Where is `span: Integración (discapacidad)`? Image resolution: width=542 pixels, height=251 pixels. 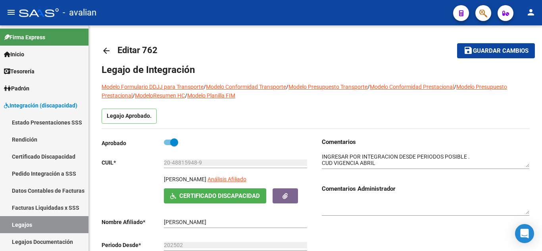
span: Integración (discapacidad) is located at coordinates (41, 106).